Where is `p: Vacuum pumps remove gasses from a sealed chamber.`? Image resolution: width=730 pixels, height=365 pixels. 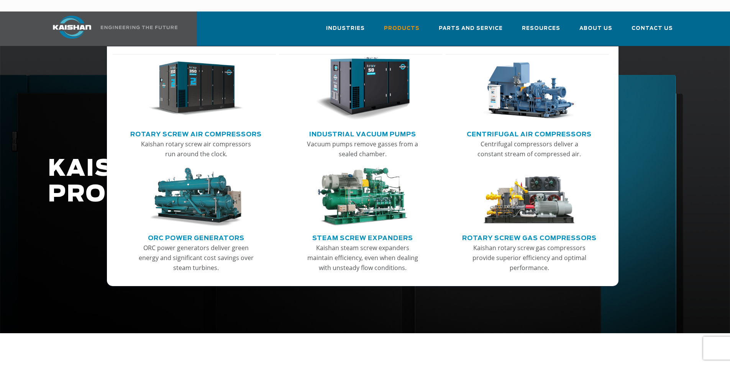 p: Vacuum pumps remove gasses from a sealed chamber. is located at coordinates (363, 149).